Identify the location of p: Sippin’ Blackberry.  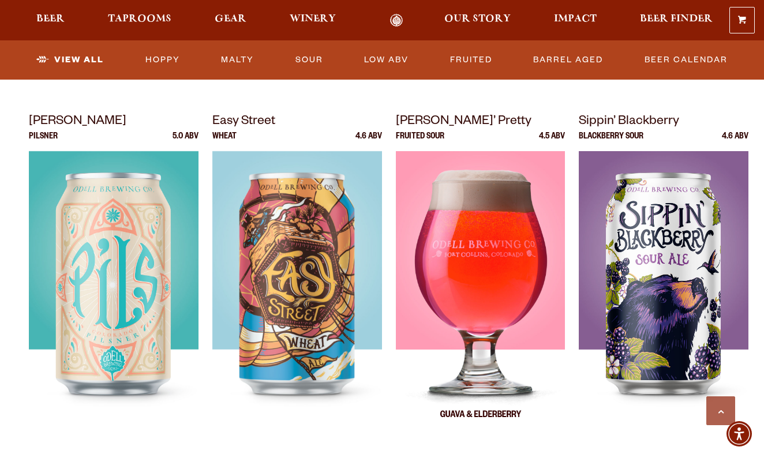
(663, 122).